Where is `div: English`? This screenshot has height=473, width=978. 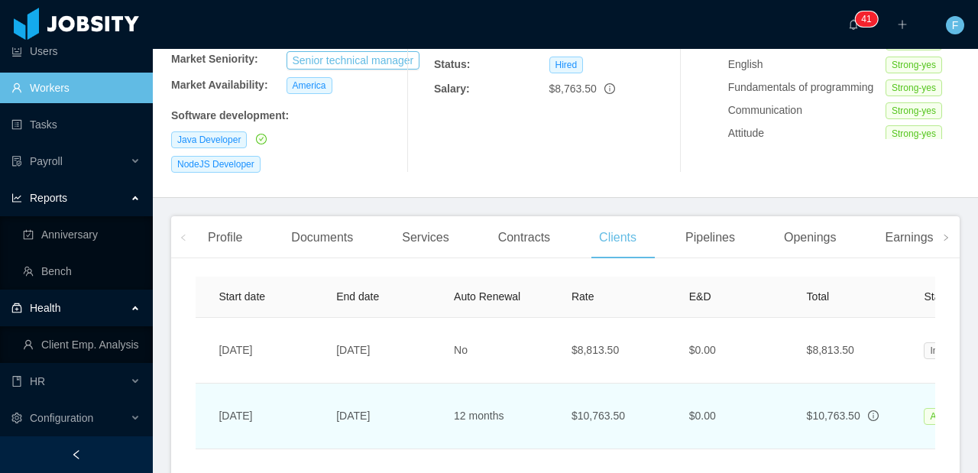 div: English is located at coordinates (807, 64).